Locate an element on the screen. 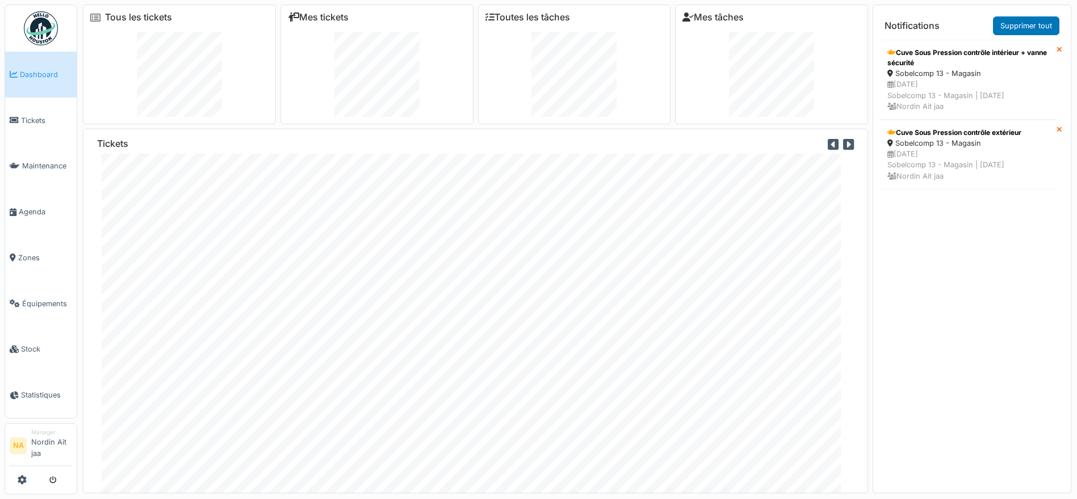 The width and height of the screenshot is (1077, 499). a: Maintenance is located at coordinates (41, 166).